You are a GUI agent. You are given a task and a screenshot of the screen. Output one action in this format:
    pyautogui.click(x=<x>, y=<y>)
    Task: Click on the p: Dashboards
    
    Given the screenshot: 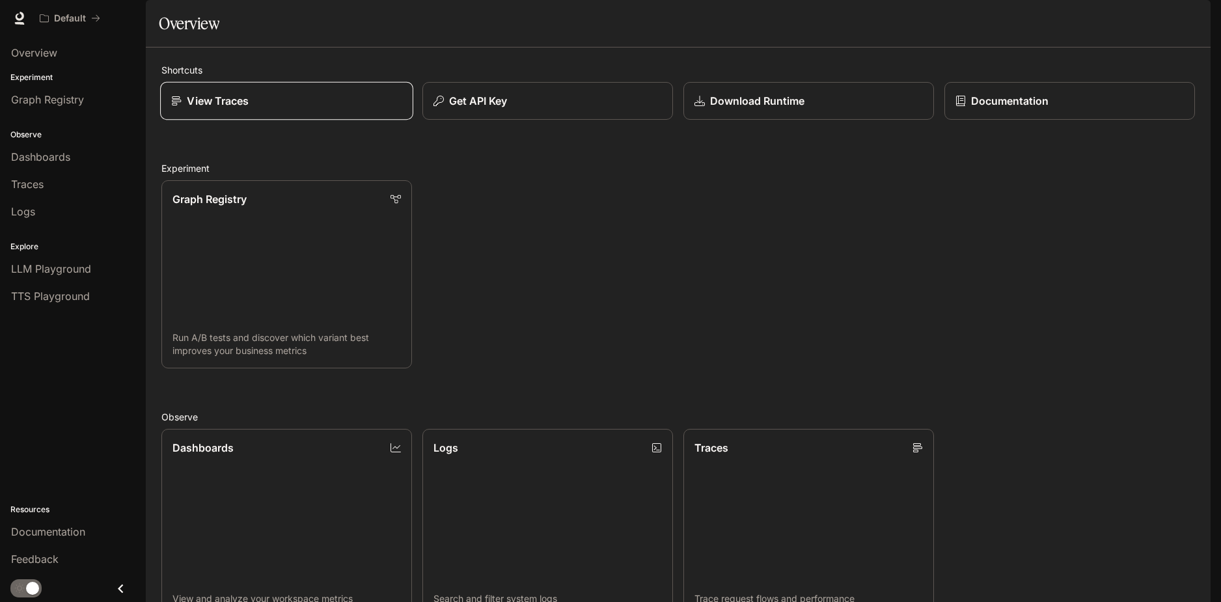 What is the action you would take?
    pyautogui.click(x=203, y=448)
    